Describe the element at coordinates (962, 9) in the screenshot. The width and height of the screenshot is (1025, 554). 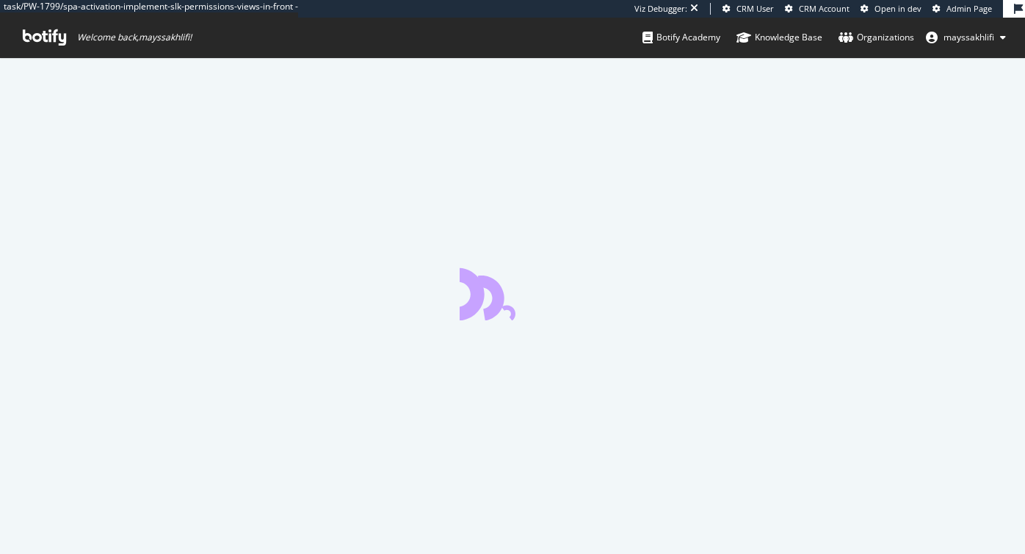
I see `a: Admin Page` at that location.